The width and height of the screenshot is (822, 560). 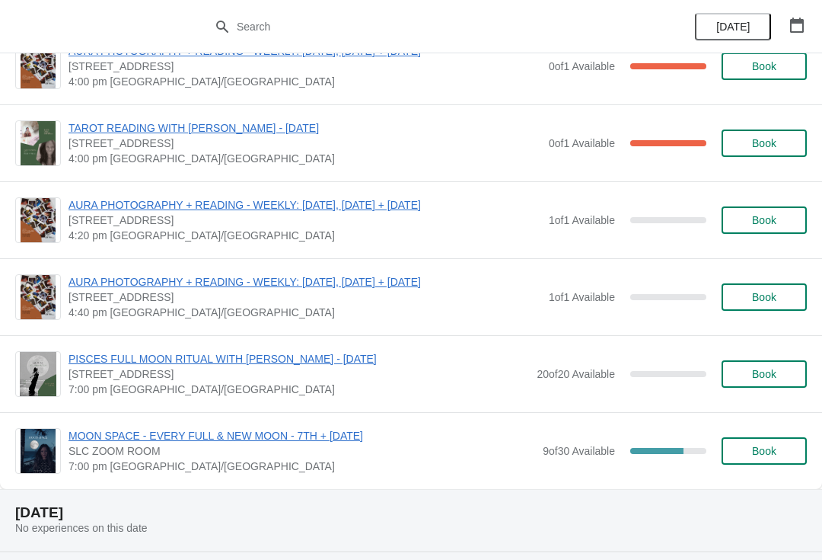 What do you see at coordinates (38, 143) in the screenshot?
I see `img: TAROT READING WITH MARY - 7TH SEPTEMBER | 74 Broadway Market, London, UK | 4:00 pm Europe/London` at bounding box center [38, 143].